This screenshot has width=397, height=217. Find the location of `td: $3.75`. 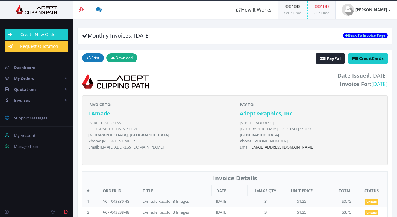

td: $3.75 is located at coordinates (338, 202).